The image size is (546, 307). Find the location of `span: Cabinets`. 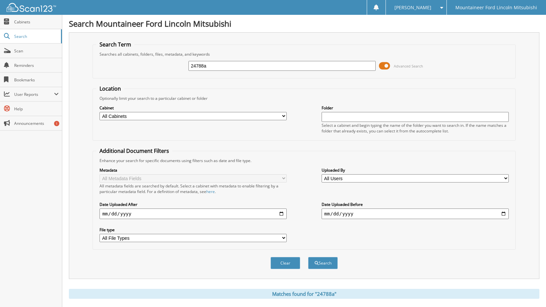

span: Cabinets is located at coordinates (36, 22).